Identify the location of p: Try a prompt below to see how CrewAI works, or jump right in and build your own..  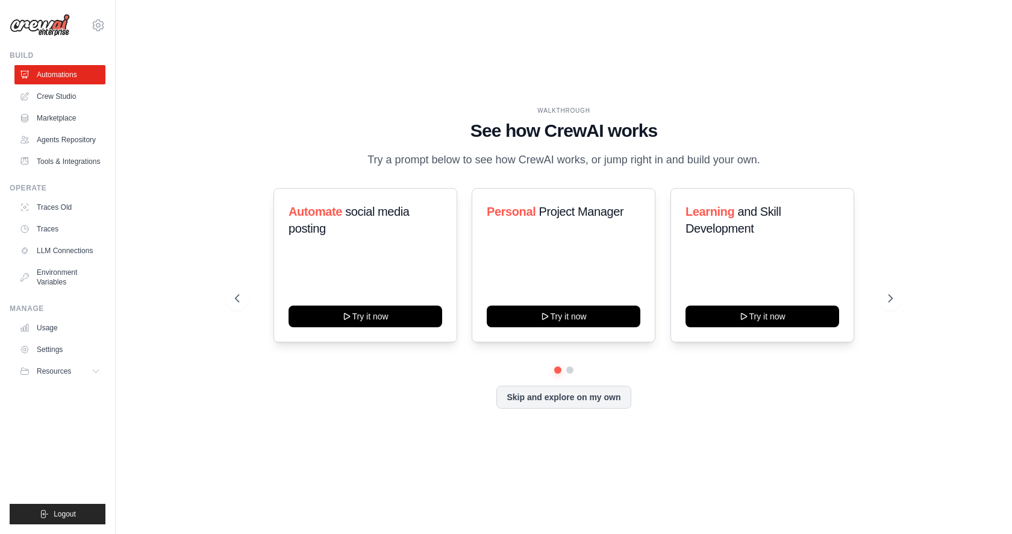
(564, 160).